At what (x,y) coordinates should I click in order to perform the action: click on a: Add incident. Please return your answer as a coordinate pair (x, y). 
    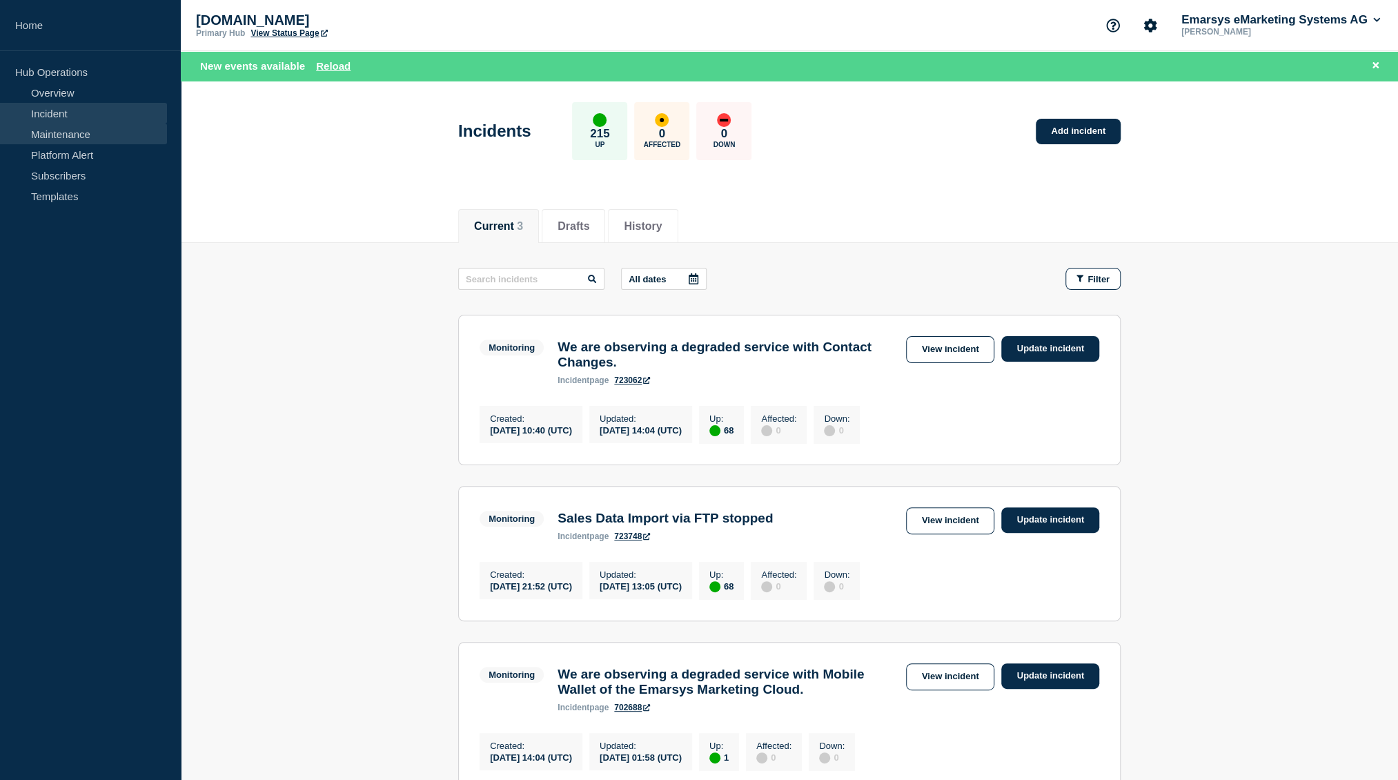
    Looking at the image, I should click on (1078, 131).